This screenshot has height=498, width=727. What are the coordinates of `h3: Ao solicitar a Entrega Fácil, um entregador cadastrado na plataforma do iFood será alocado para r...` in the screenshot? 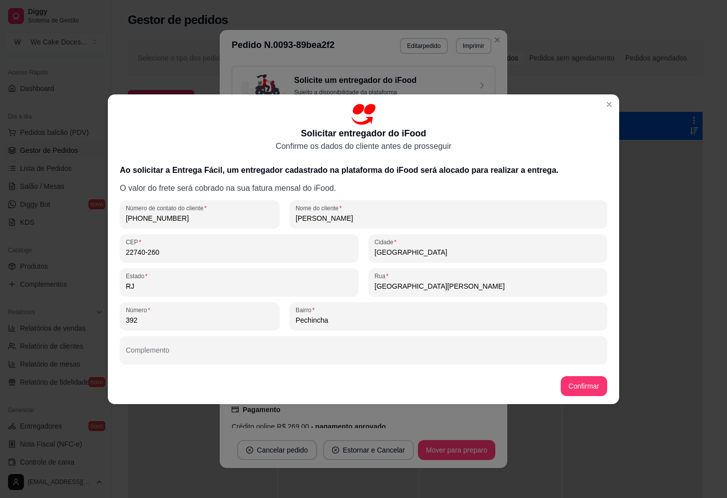 It's located at (363, 170).